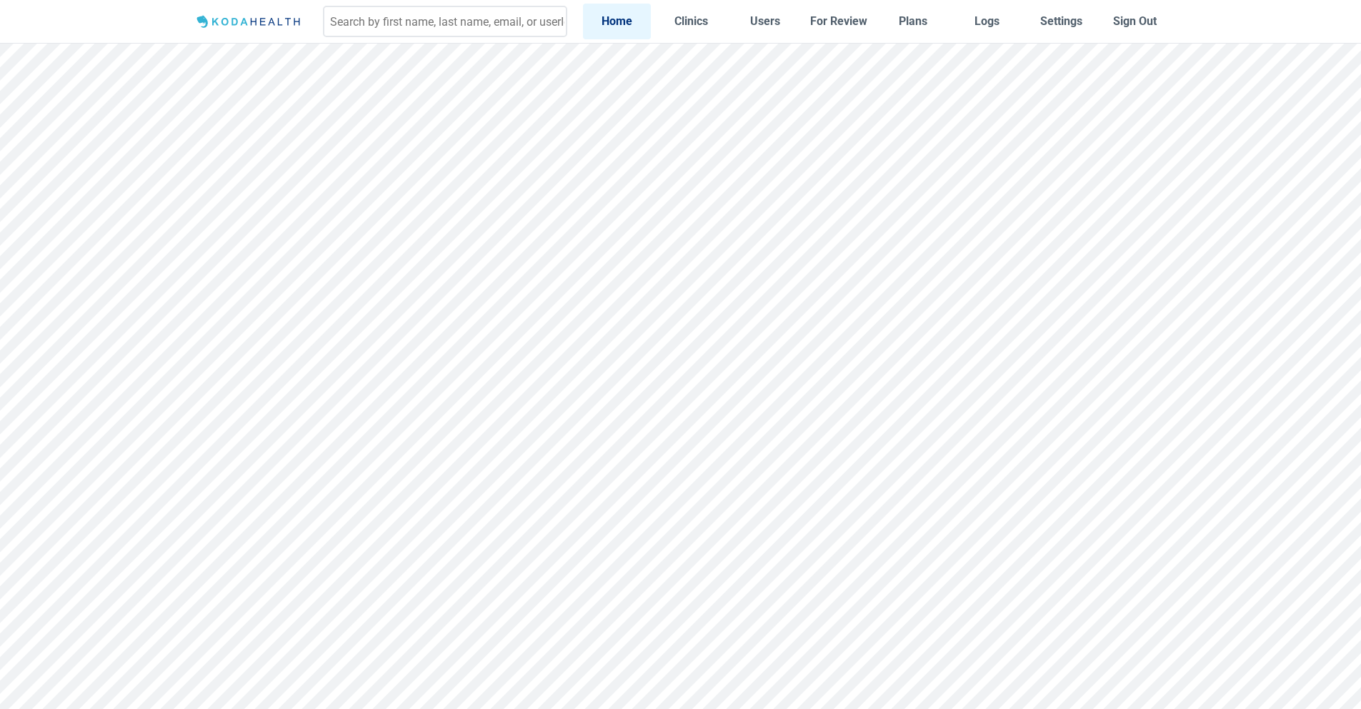 Image resolution: width=1361 pixels, height=709 pixels. I want to click on button: Sign Out, so click(1136, 21).